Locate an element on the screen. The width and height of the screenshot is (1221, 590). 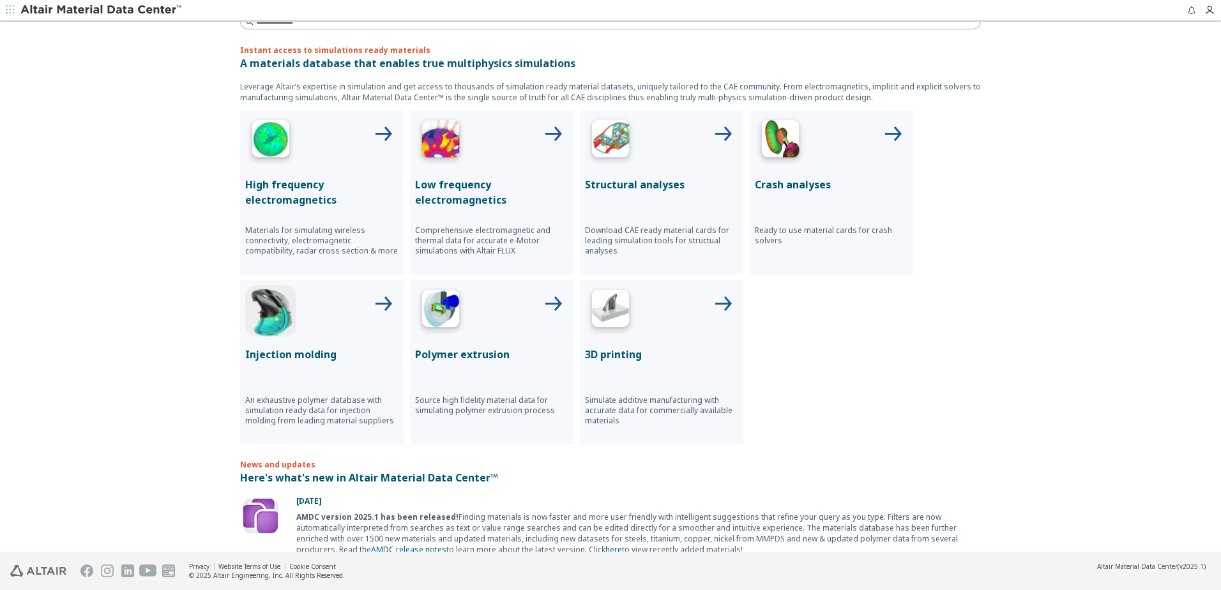
p: Simulate additive manufacturing with accurate data for commercially available materials is located at coordinates (662, 411).